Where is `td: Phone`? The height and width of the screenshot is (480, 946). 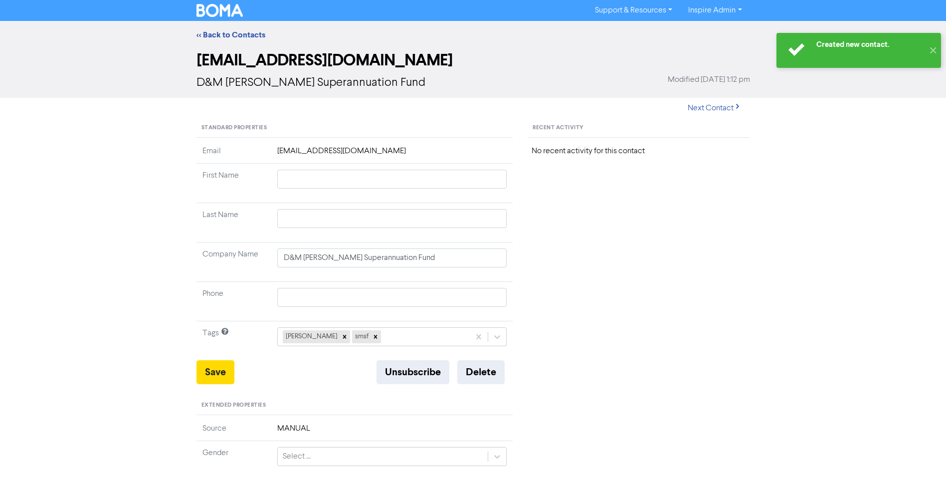 td: Phone is located at coordinates (234, 301).